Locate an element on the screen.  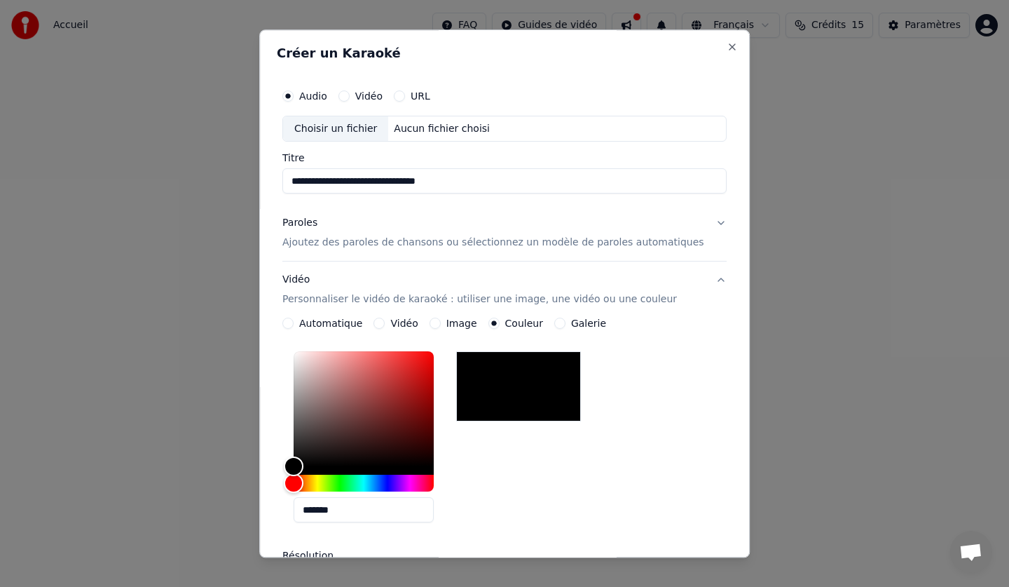
label: Image is located at coordinates (462, 324).